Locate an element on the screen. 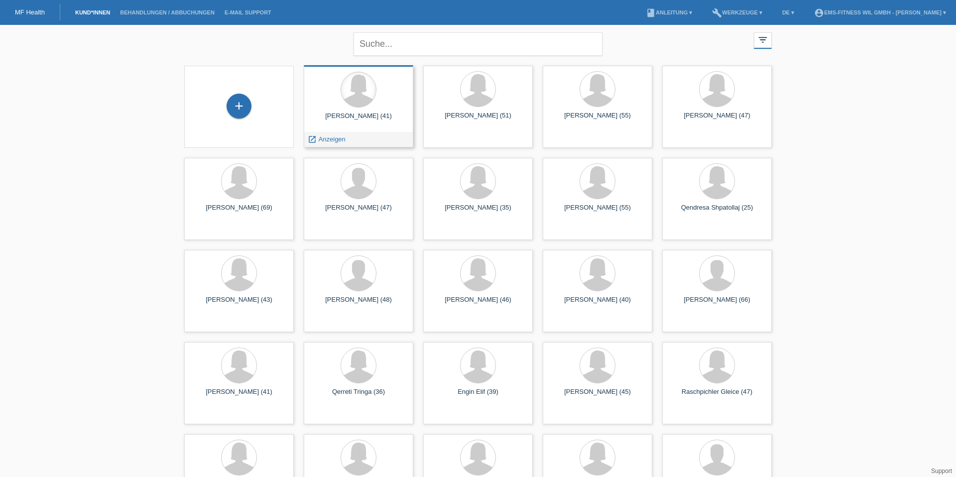 This screenshot has width=956, height=477. a: Kund*innen is located at coordinates (93, 12).